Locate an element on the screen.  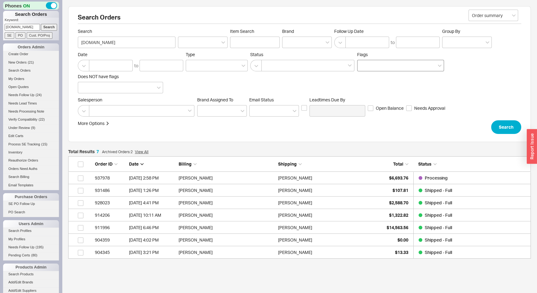
span: Shipping is located at coordinates (287, 164).